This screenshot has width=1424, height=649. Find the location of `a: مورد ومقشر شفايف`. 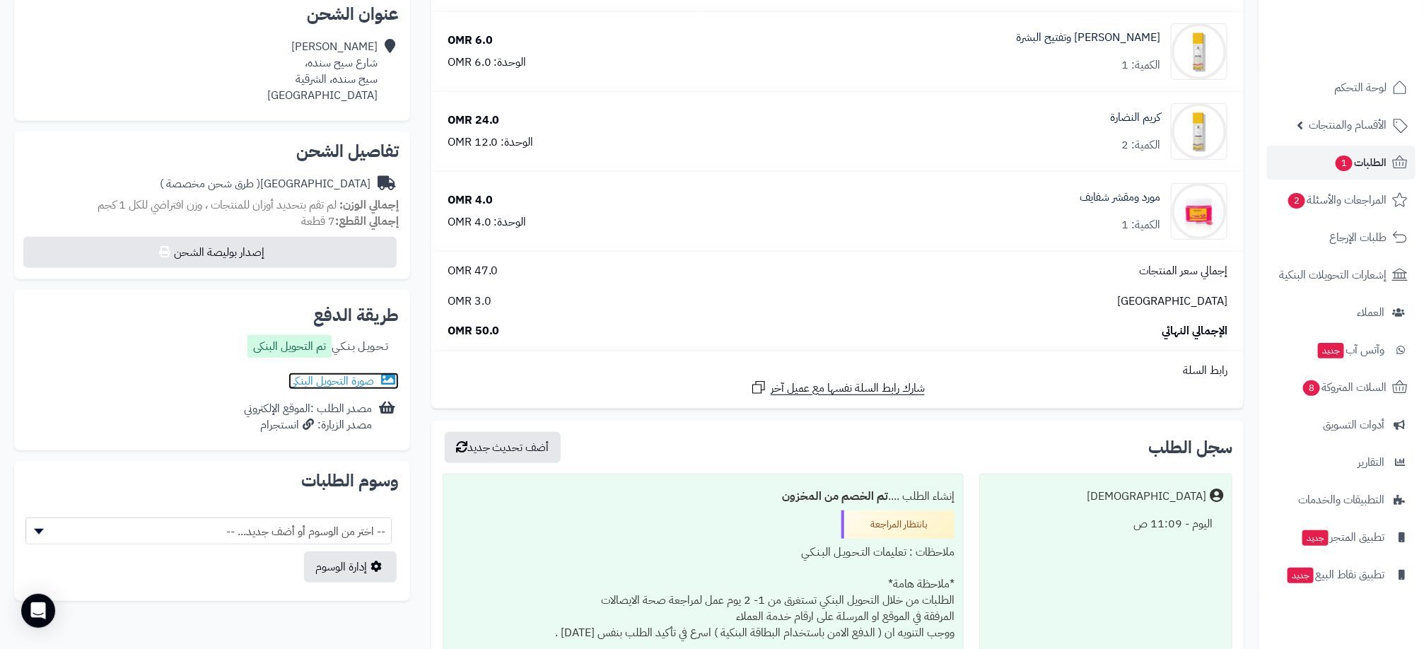

a: مورد ومقشر شفايف is located at coordinates (1120, 197).